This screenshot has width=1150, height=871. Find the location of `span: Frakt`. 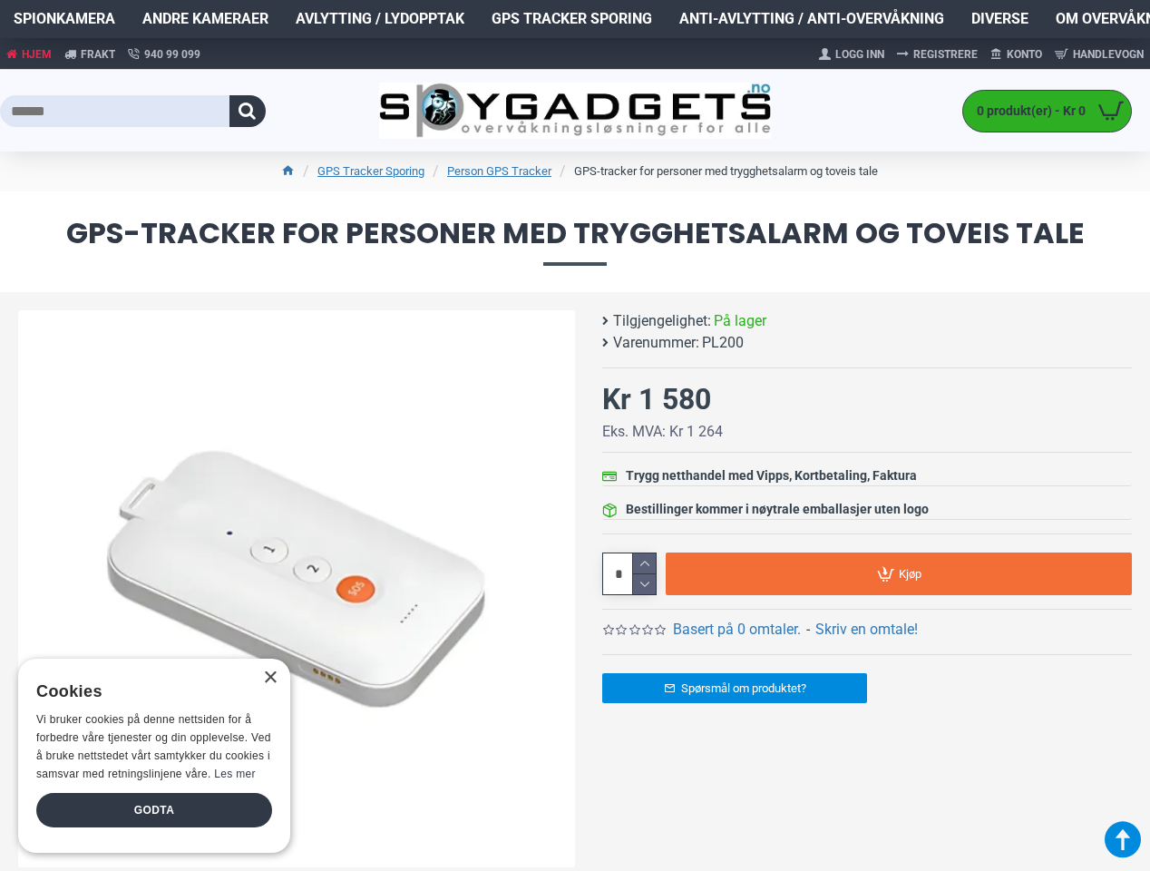

span: Frakt is located at coordinates (98, 54).